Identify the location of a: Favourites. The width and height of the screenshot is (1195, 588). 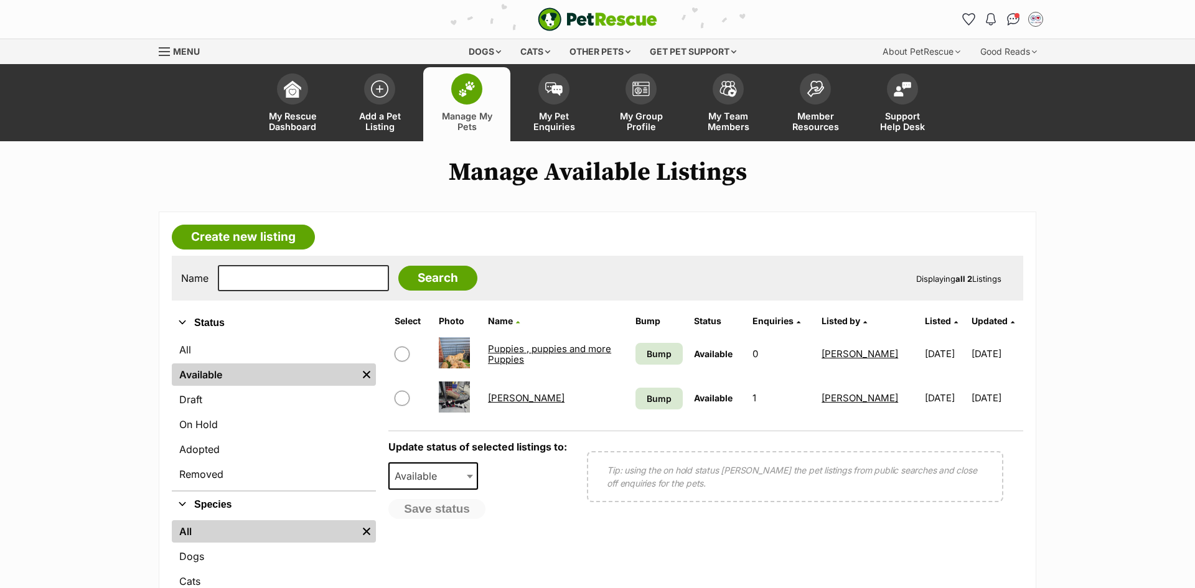
(968, 19).